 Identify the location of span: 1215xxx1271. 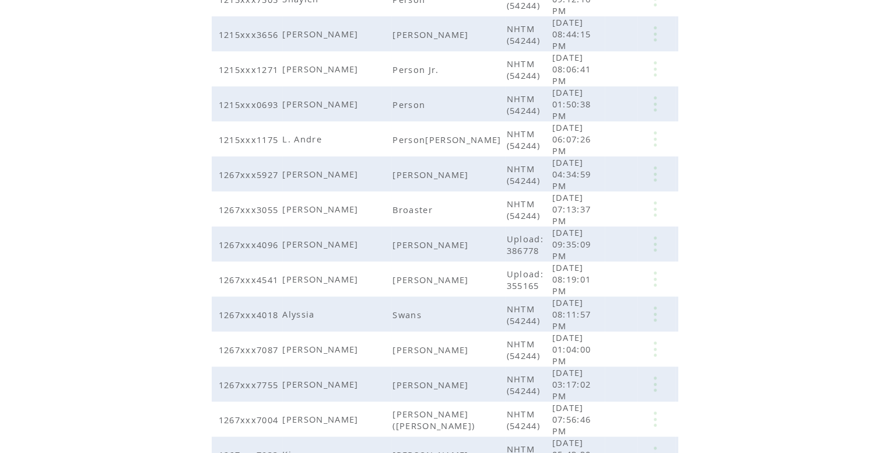
(250, 69).